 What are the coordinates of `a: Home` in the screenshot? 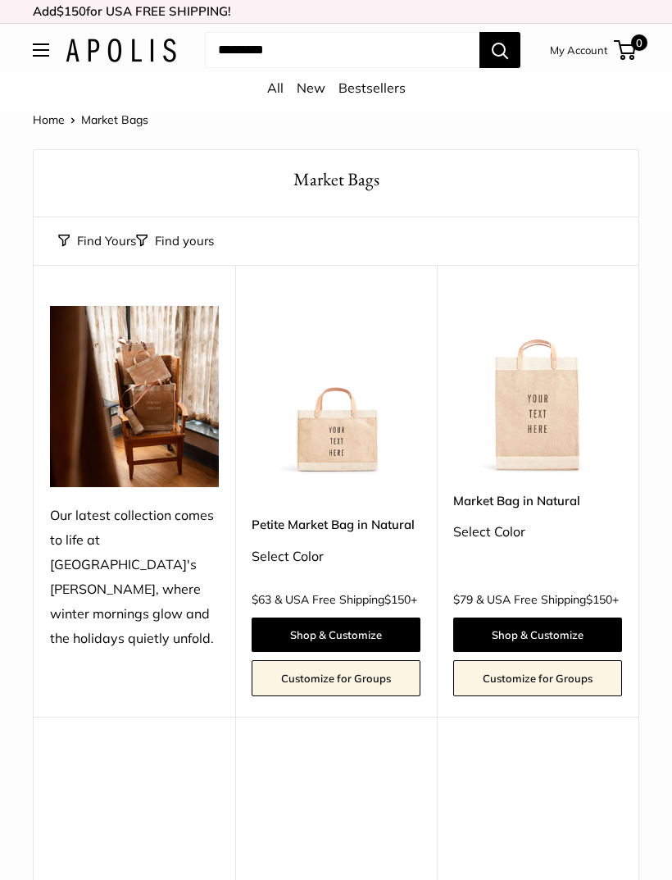 It's located at (48, 120).